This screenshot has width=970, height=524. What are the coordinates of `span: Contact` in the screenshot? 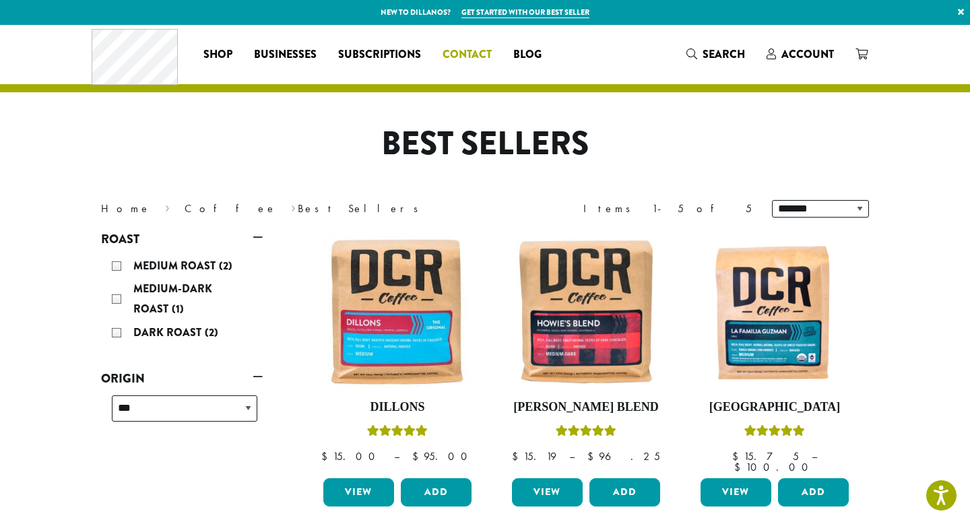 It's located at (467, 55).